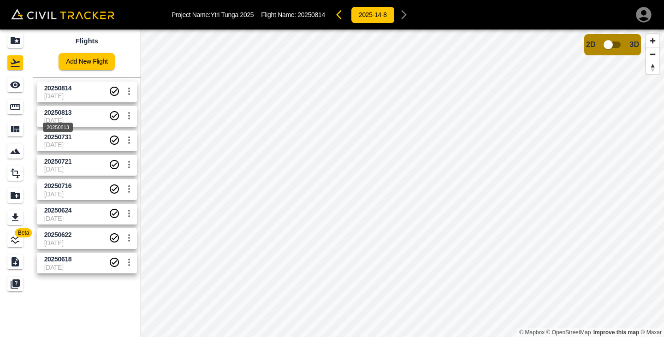  What do you see at coordinates (63, 14) in the screenshot?
I see `img: Civil Tracker` at bounding box center [63, 14].